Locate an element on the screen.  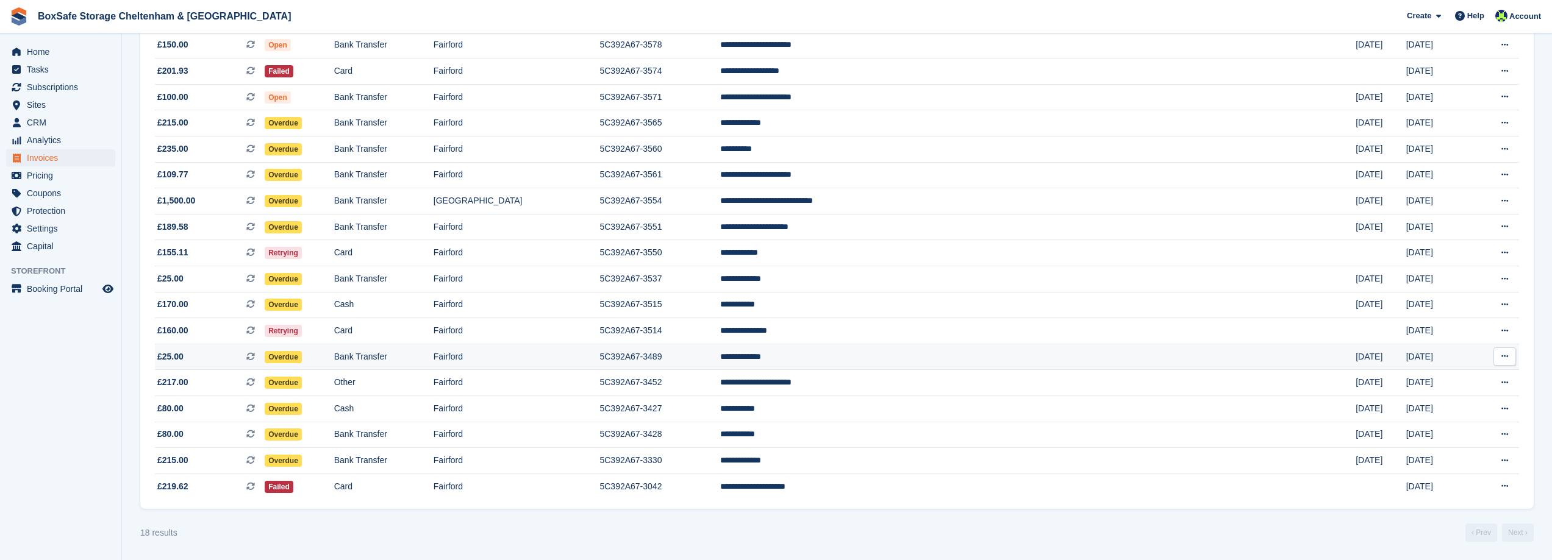
td: 5C392A67-3560 is located at coordinates (659, 149).